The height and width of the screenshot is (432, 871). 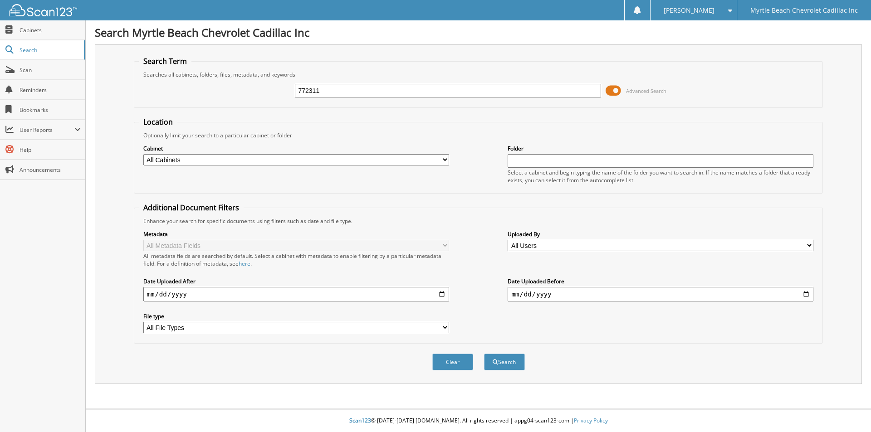 What do you see at coordinates (158, 122) in the screenshot?
I see `legend: Location` at bounding box center [158, 122].